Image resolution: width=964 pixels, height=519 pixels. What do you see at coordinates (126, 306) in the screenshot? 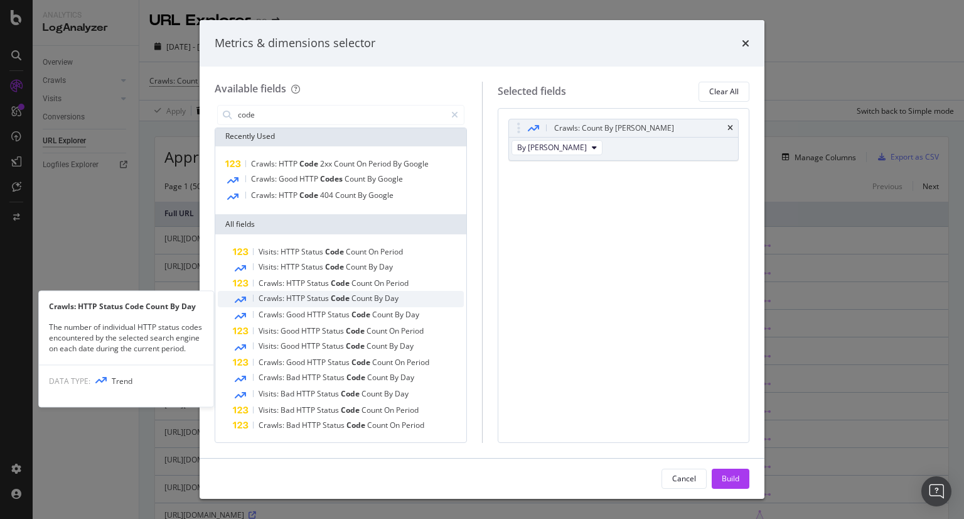
I see `div: Crawls: HTTP Status Code Count By Day` at bounding box center [126, 306].